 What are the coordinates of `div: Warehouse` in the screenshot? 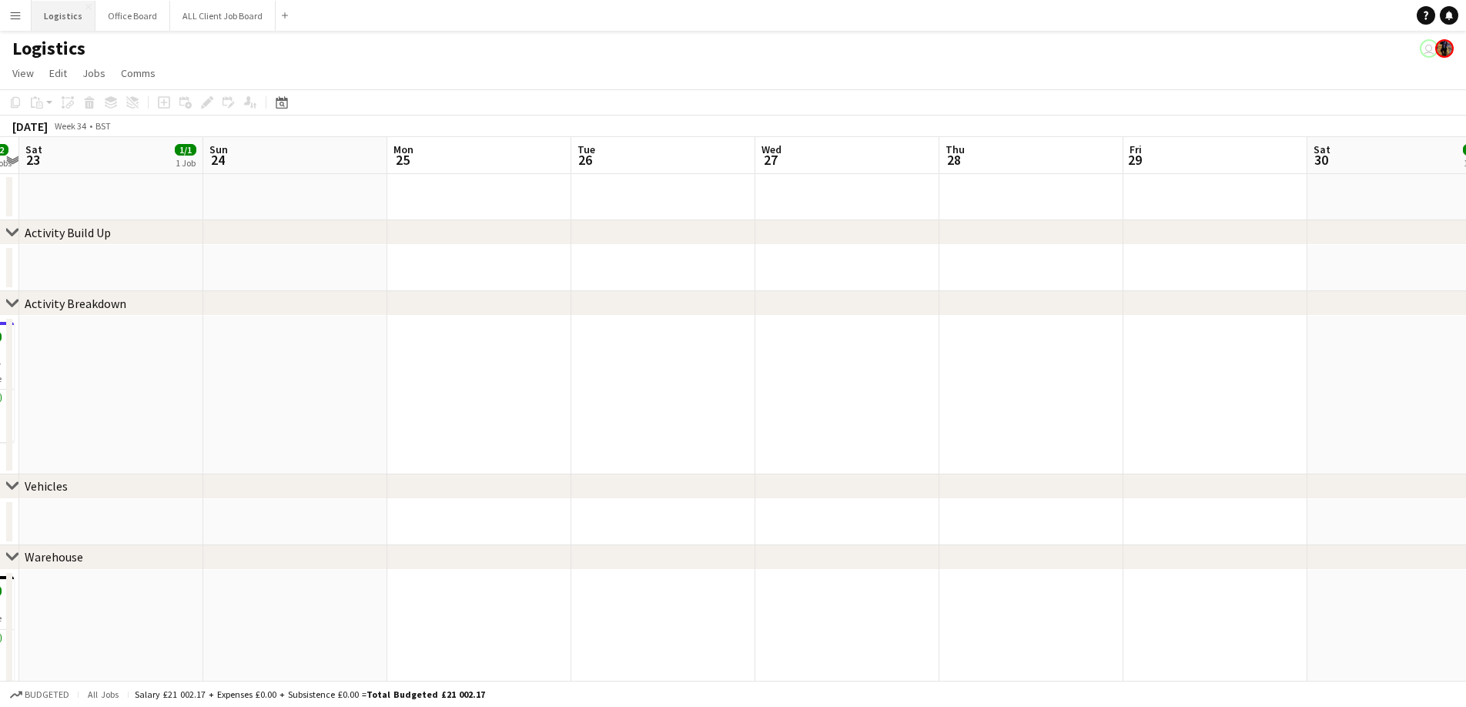 It's located at (54, 557).